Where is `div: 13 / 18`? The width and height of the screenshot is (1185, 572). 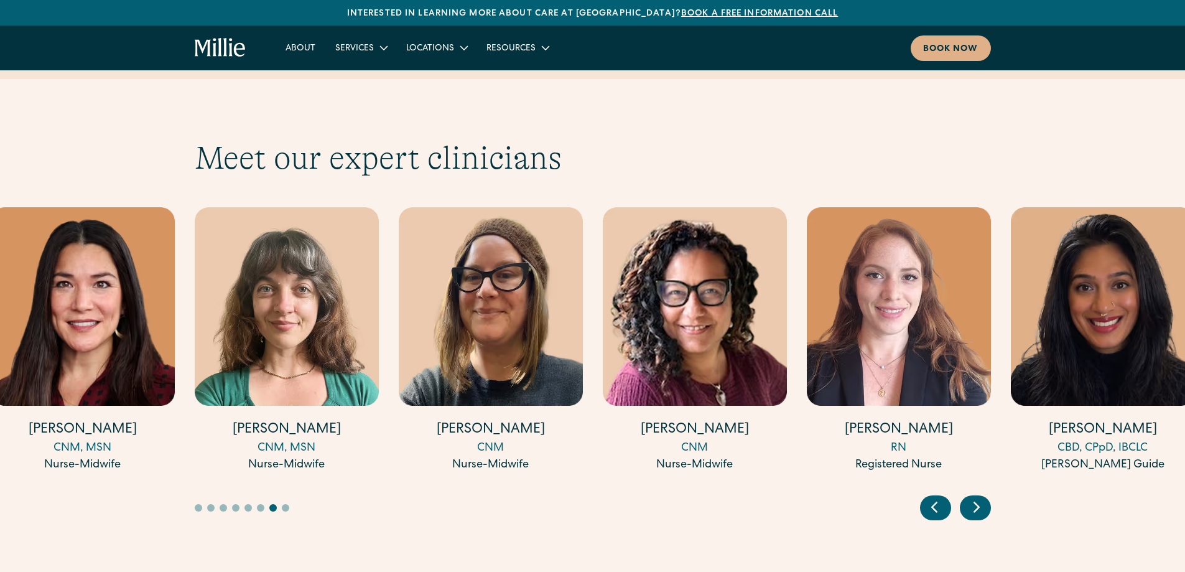 div: 13 / 18 is located at coordinates (287, 341).